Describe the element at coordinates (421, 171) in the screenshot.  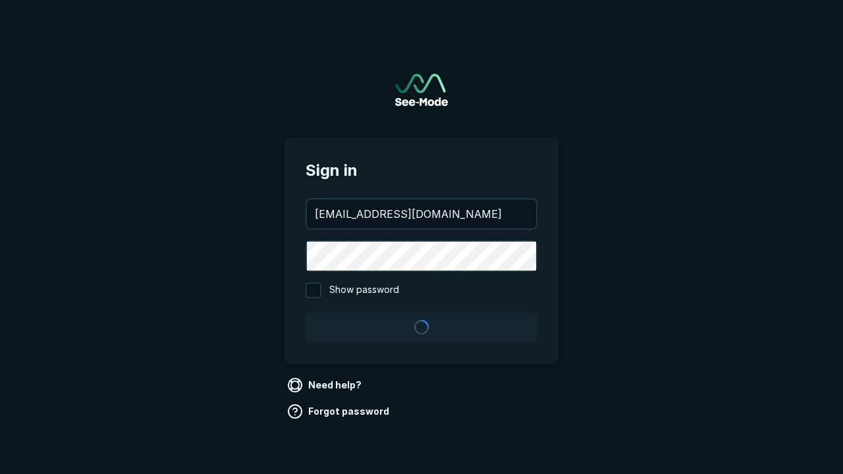
I see `span: Sign in` at that location.